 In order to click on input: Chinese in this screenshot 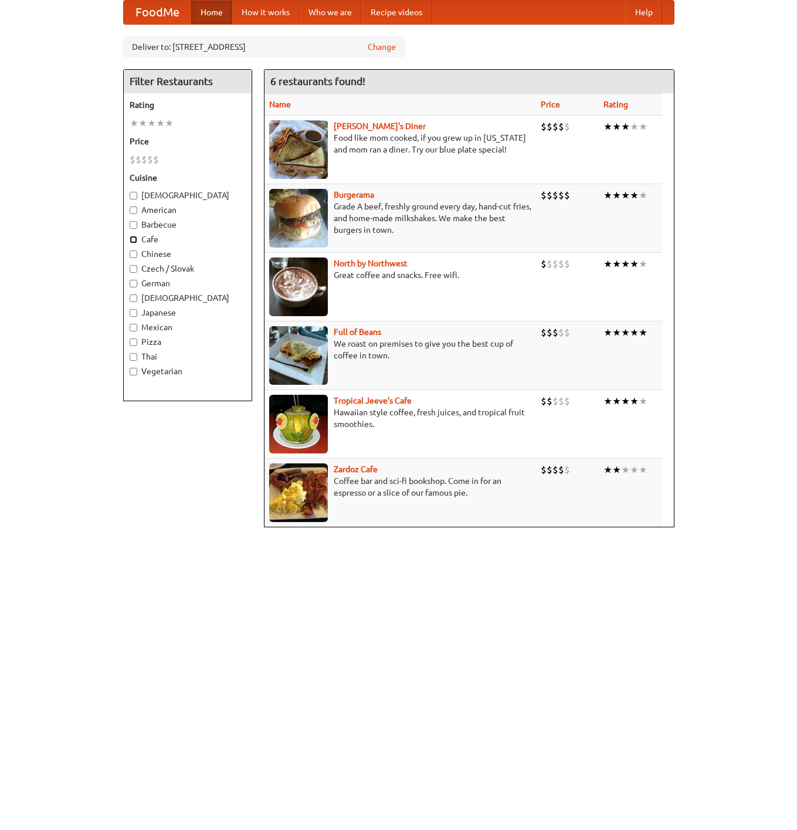, I will do `click(133, 254)`.